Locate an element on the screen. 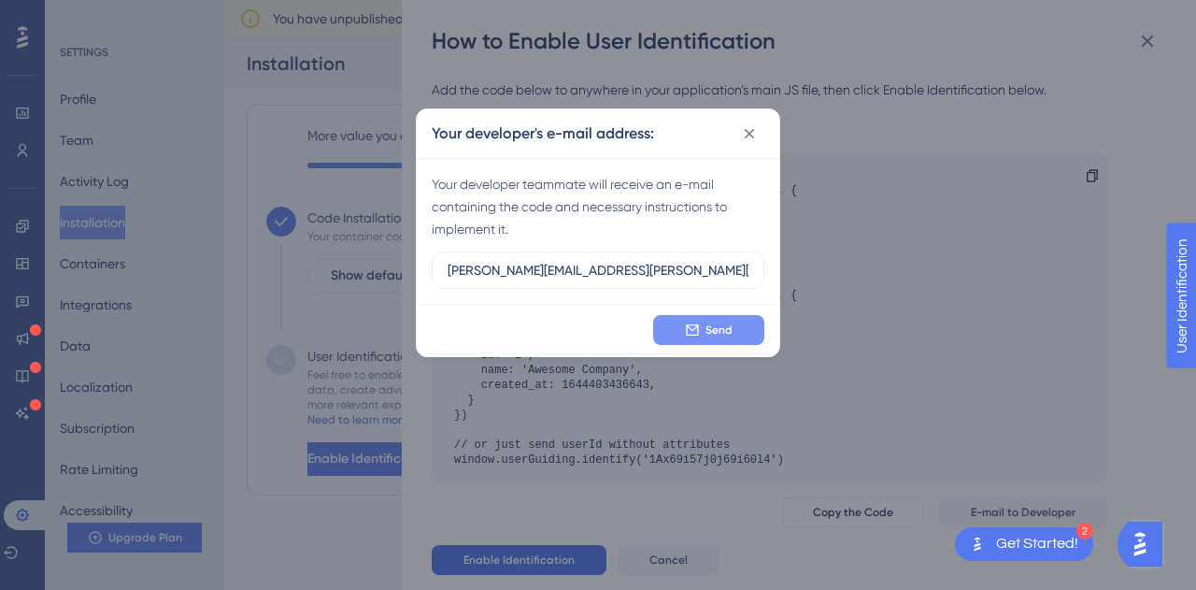 The image size is (1196, 590). div: 2 is located at coordinates (1085, 531).